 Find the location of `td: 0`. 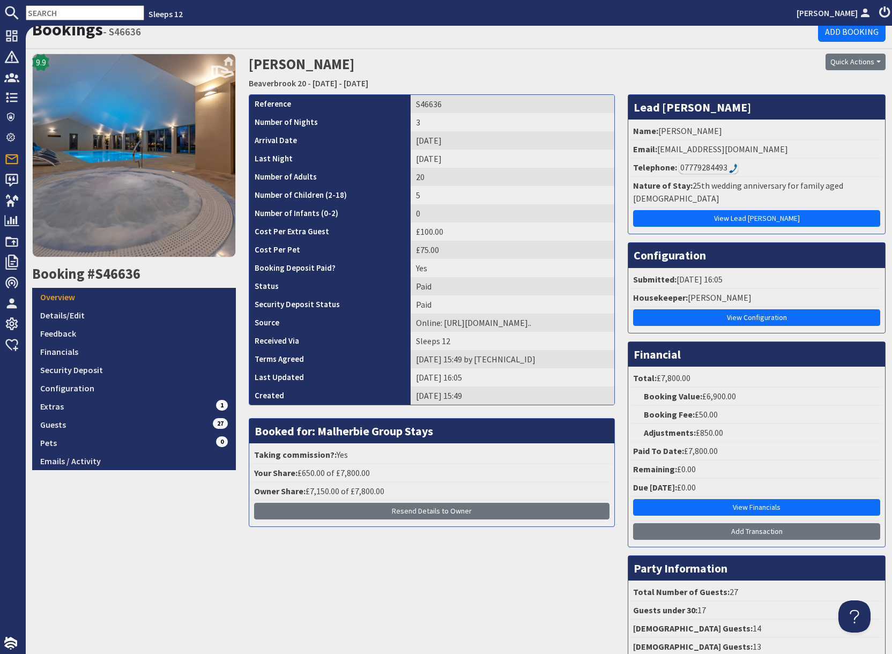

td: 0 is located at coordinates (513, 213).